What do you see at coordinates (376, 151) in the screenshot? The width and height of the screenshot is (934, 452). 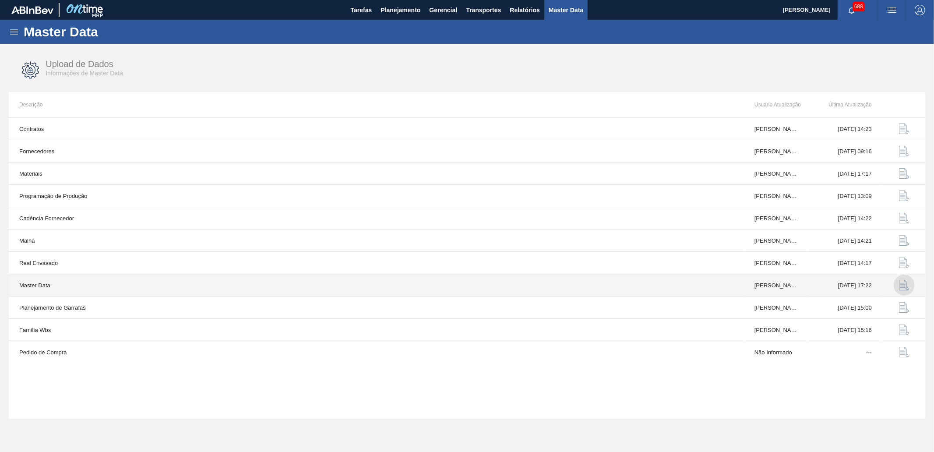 I see `td: Fornecedores` at bounding box center [376, 151].